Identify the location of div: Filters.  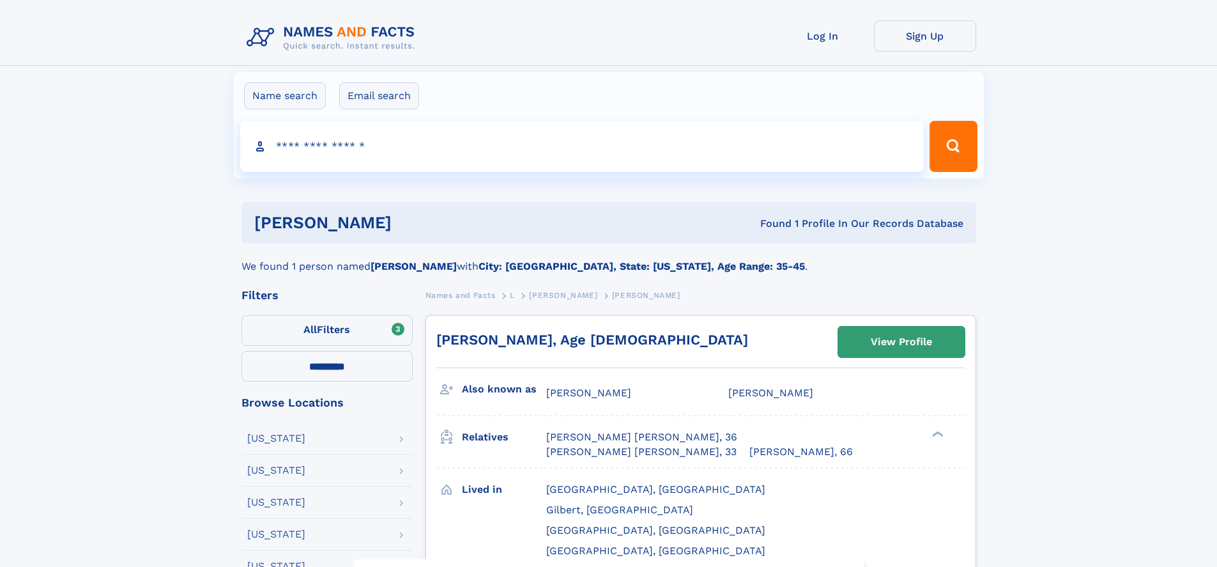
(327, 295).